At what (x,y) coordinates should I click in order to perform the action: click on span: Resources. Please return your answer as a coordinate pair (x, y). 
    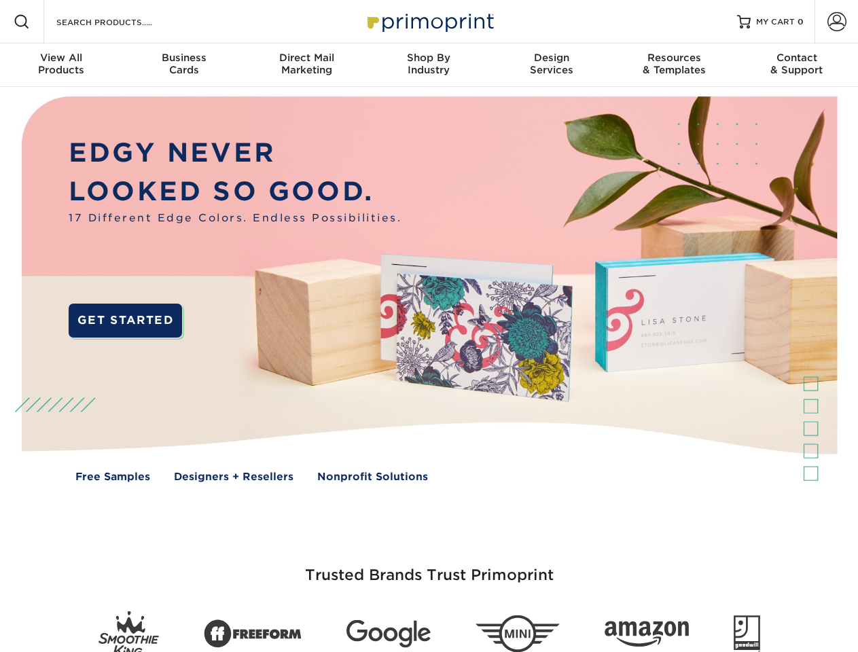
    Looking at the image, I should click on (674, 58).